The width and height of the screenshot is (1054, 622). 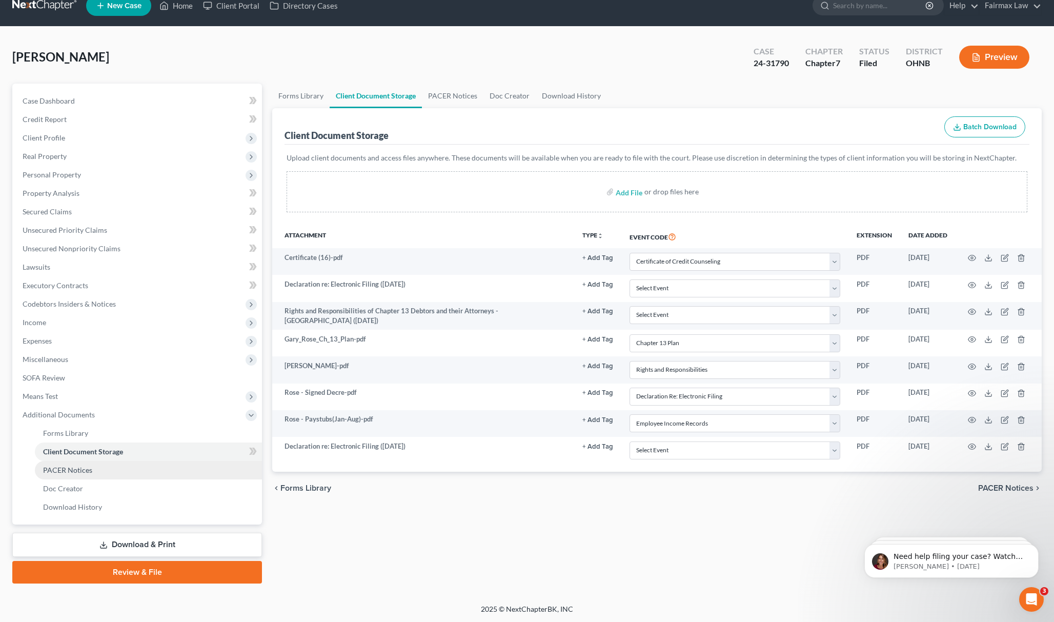 What do you see at coordinates (102, 38) in the screenshot?
I see `div: message notification from Katie, 3d ago. Need help filing your case? Watch this video! Still need...` at bounding box center [102, 38].